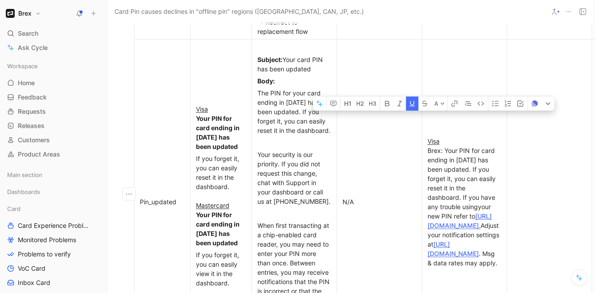 The height and width of the screenshot is (293, 595). I want to click on img: Brex, so click(10, 13).